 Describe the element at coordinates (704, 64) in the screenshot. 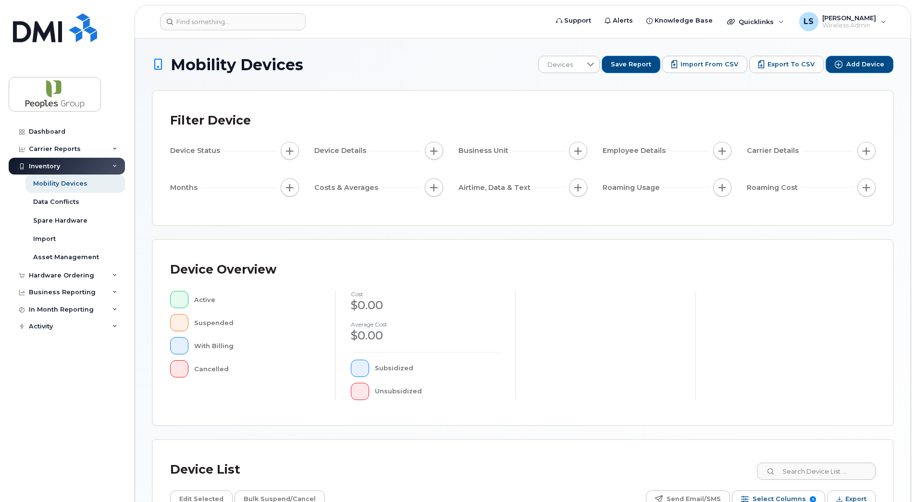

I see `a: Import from CSV` at that location.